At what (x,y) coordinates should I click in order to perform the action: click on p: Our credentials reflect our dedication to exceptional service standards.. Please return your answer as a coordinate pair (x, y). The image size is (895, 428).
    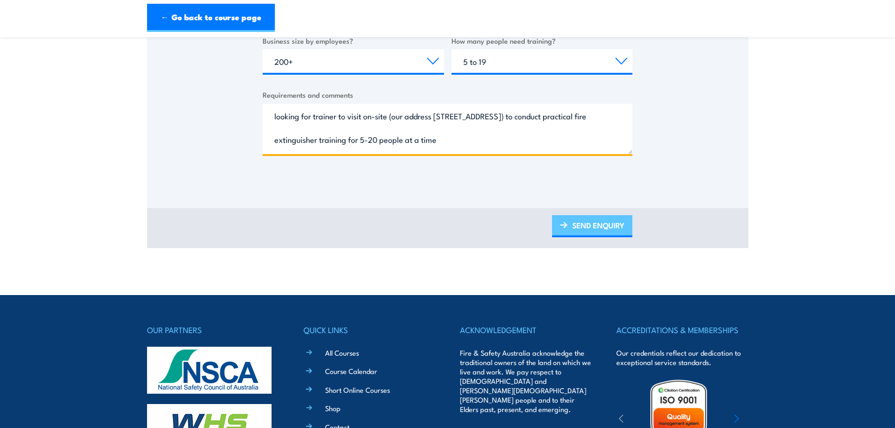
    Looking at the image, I should click on (682, 358).